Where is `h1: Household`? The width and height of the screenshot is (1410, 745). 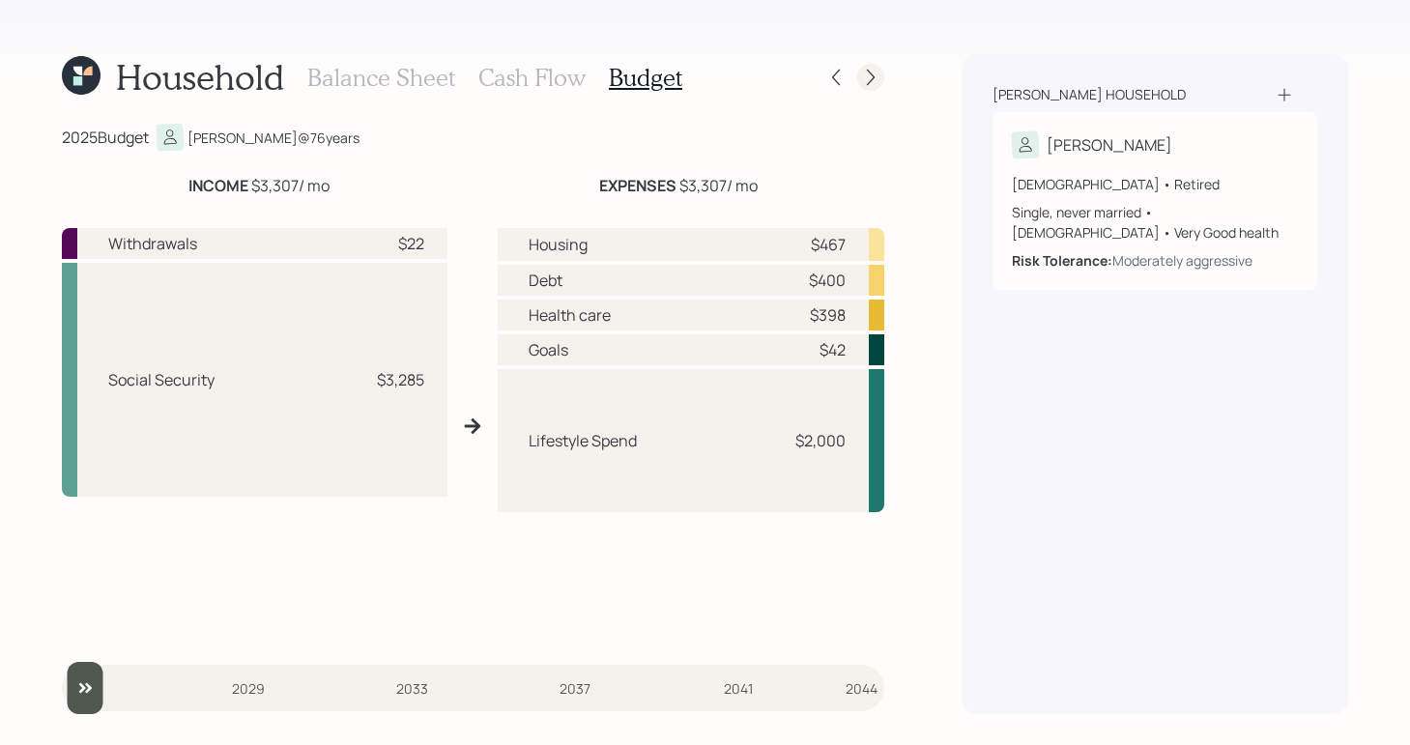
h1: Household is located at coordinates (200, 76).